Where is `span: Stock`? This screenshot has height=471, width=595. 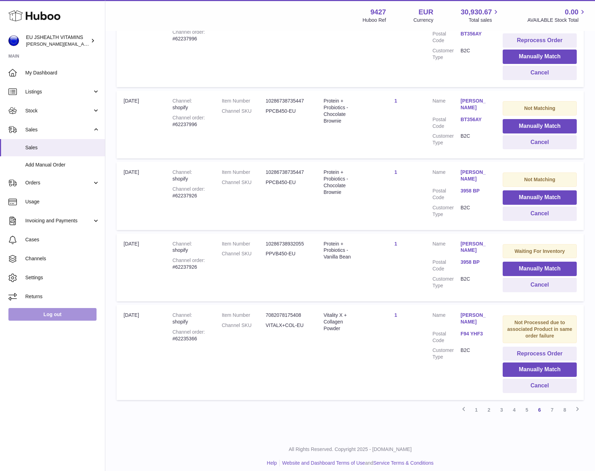 span: Stock is located at coordinates (59, 111).